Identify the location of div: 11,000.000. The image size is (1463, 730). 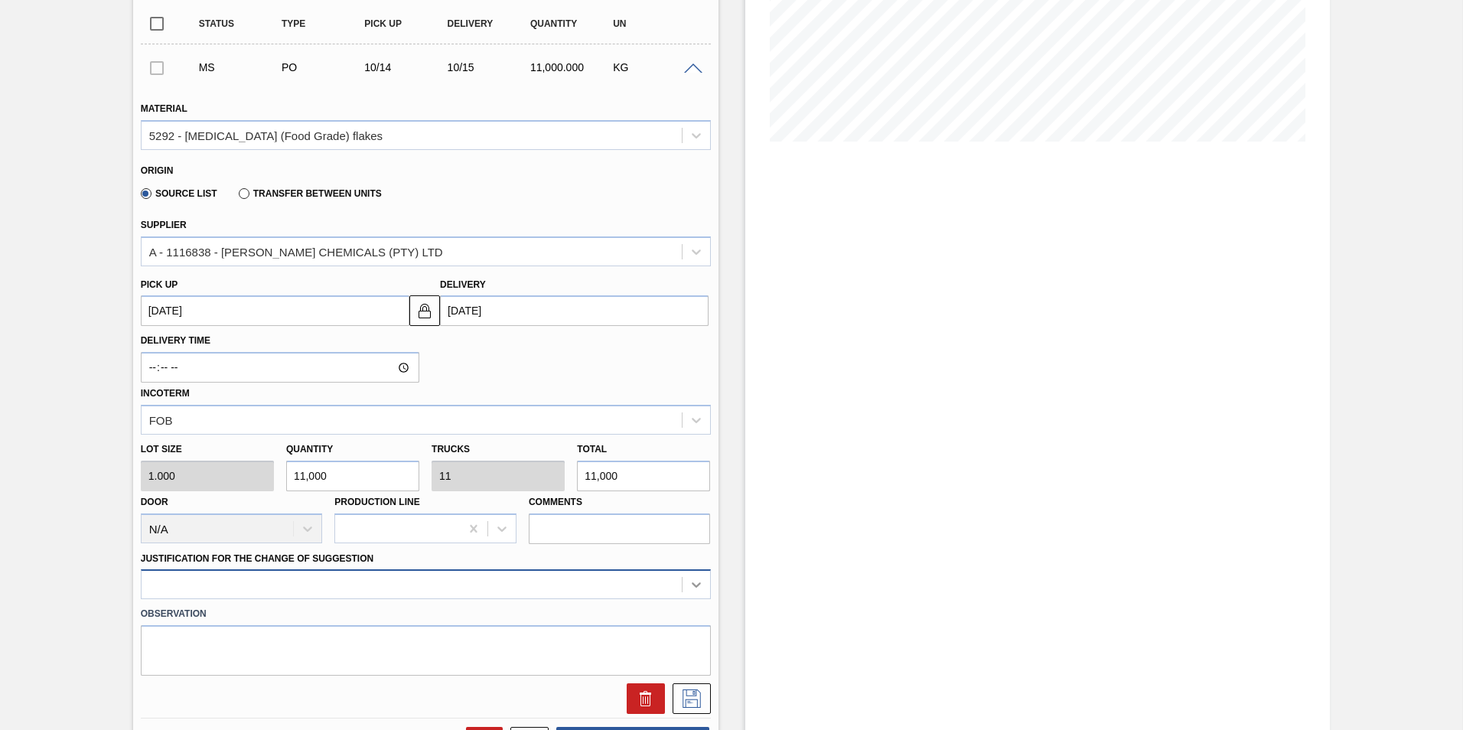
(572, 67).